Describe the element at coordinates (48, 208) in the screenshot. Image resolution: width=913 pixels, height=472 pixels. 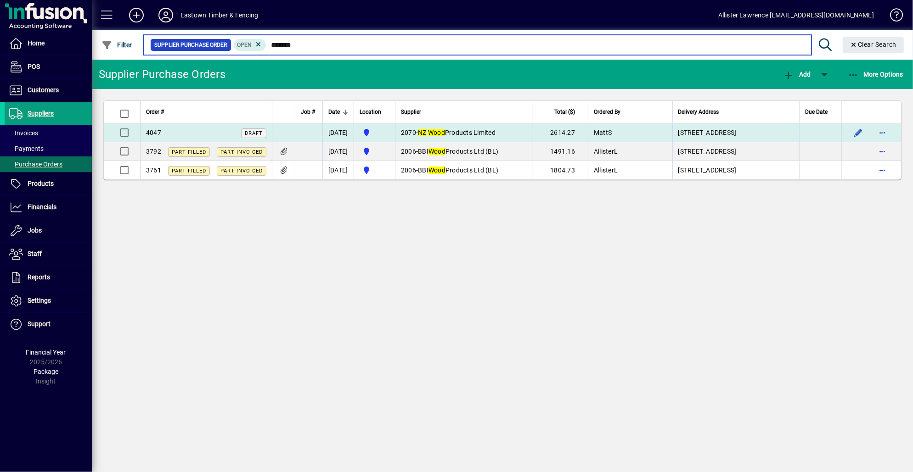
I see `a: Financials` at that location.